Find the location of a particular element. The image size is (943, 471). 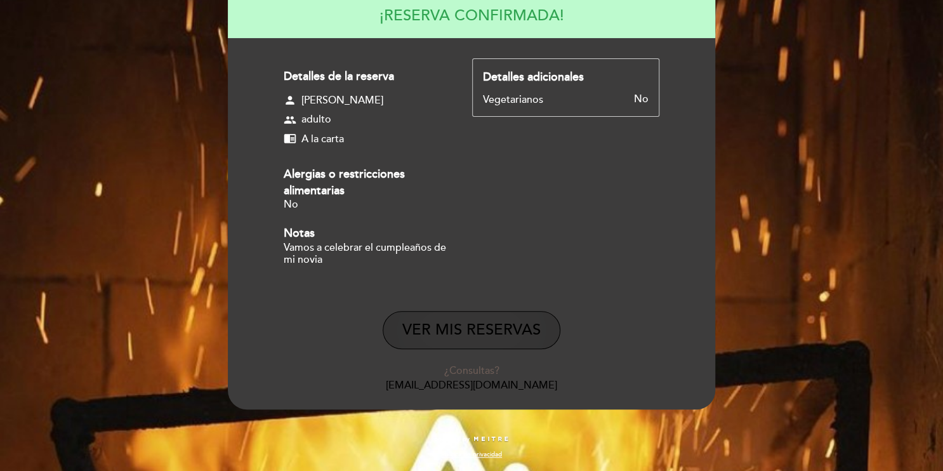

a: Política de privacidad is located at coordinates (472, 455).